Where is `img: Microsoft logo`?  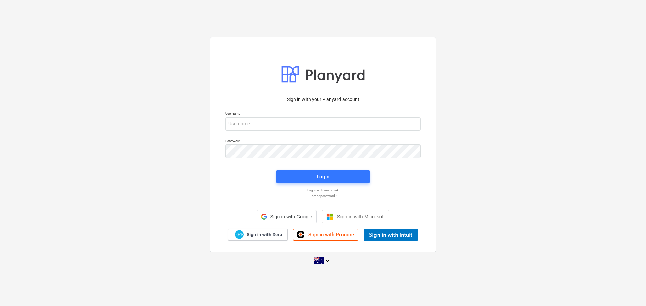 img: Microsoft logo is located at coordinates (330, 217).